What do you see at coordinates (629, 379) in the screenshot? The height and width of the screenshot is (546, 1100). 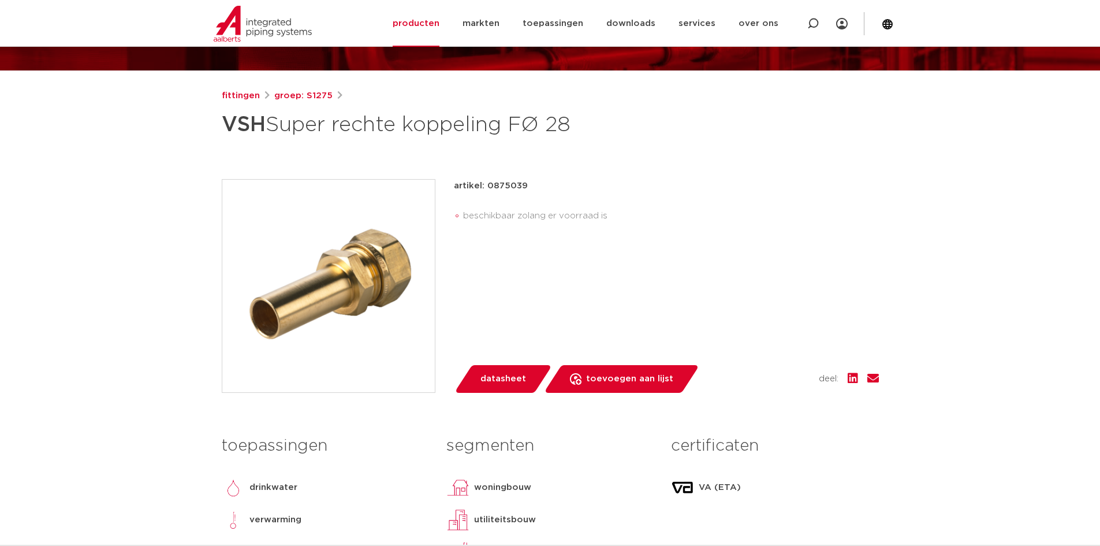 I see `span: toevoegen aan lijst` at bounding box center [629, 379].